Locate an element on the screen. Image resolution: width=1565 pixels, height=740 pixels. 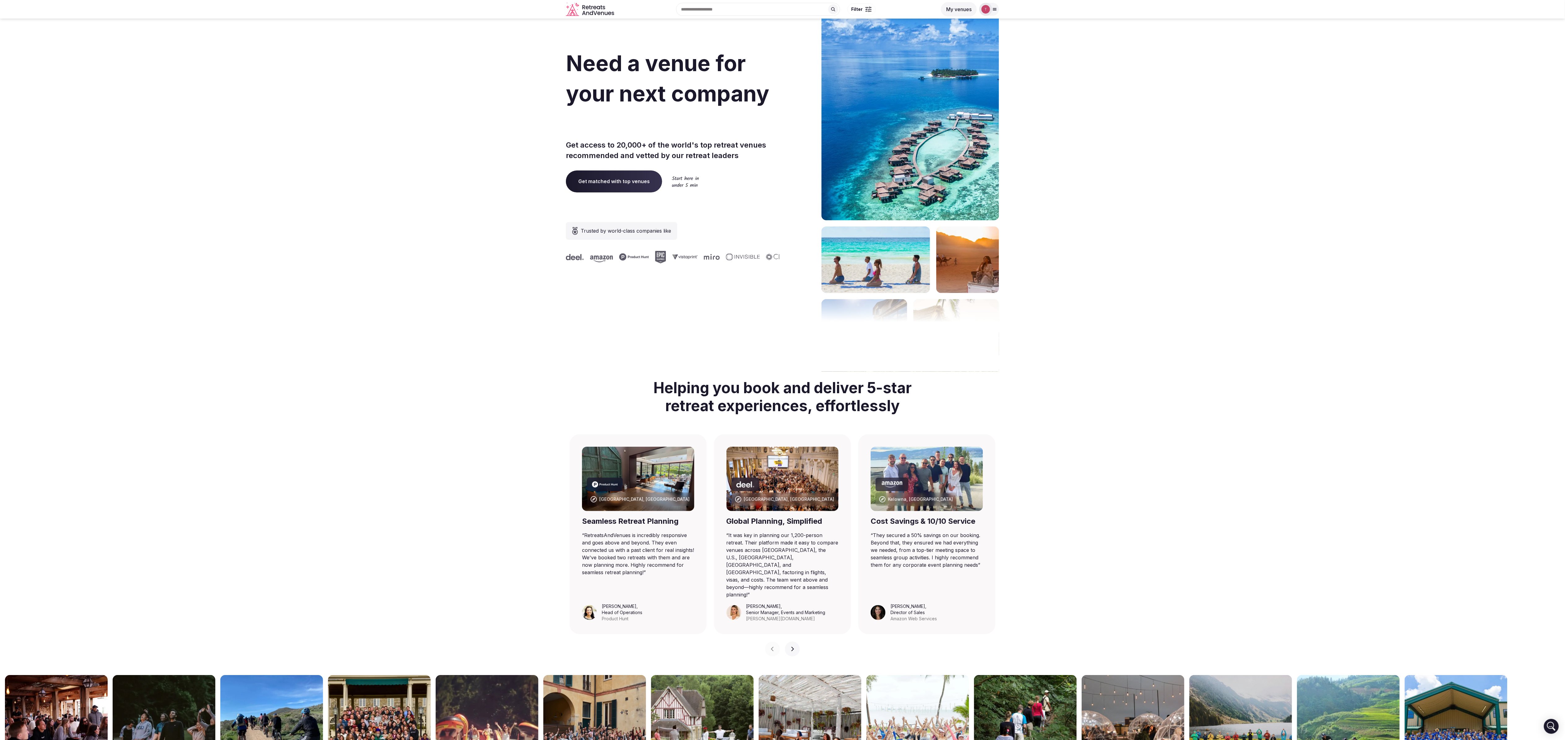
div: Senior Manager, Events and Marketing is located at coordinates (786, 613).